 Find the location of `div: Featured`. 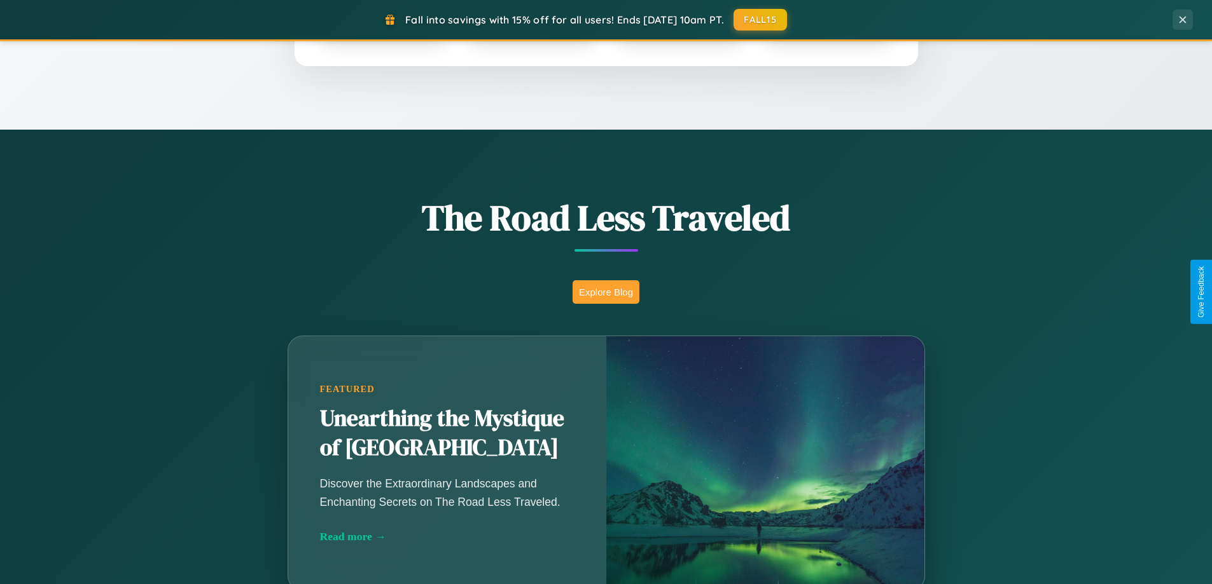

div: Featured is located at coordinates (447, 389).